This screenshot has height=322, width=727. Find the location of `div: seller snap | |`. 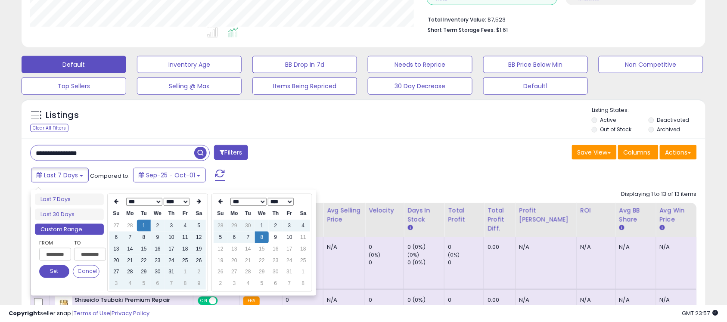

div: seller snap | | is located at coordinates (79, 314).